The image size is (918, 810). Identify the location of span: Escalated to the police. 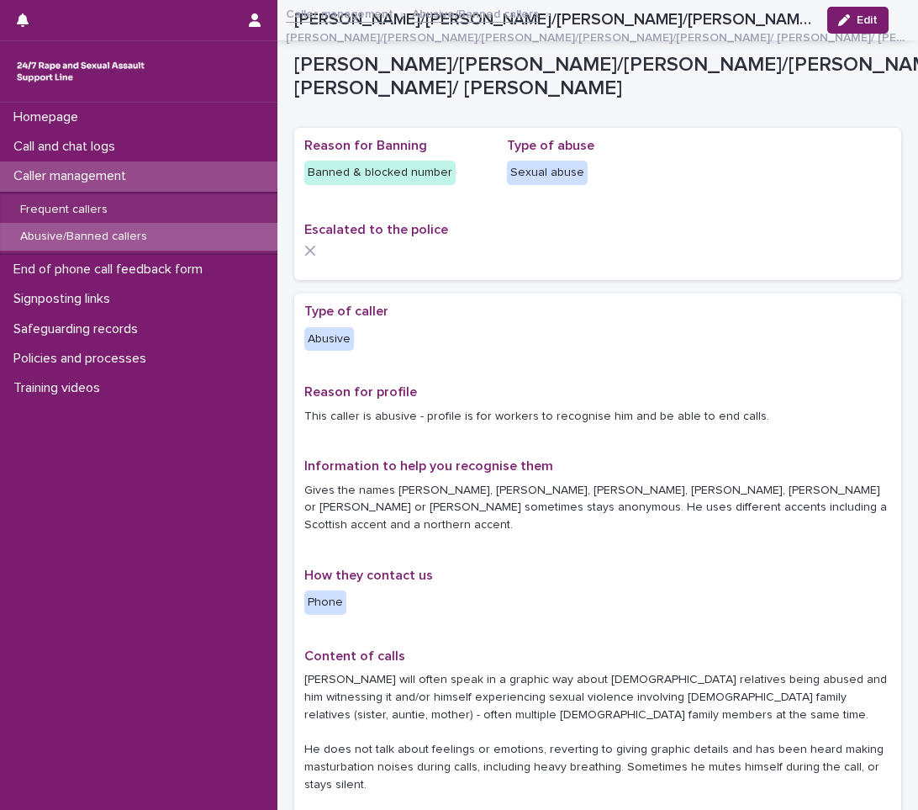
(376, 230).